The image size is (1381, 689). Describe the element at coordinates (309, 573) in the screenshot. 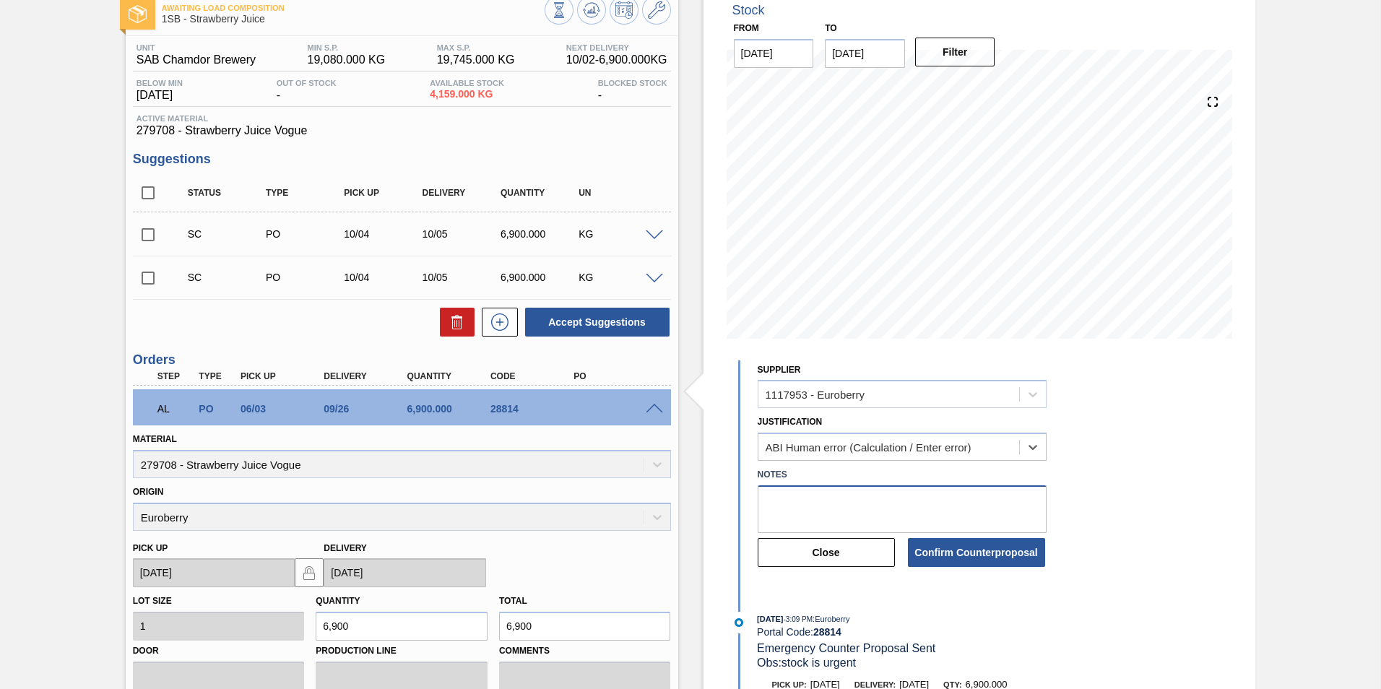

I see `img: locked` at that location.